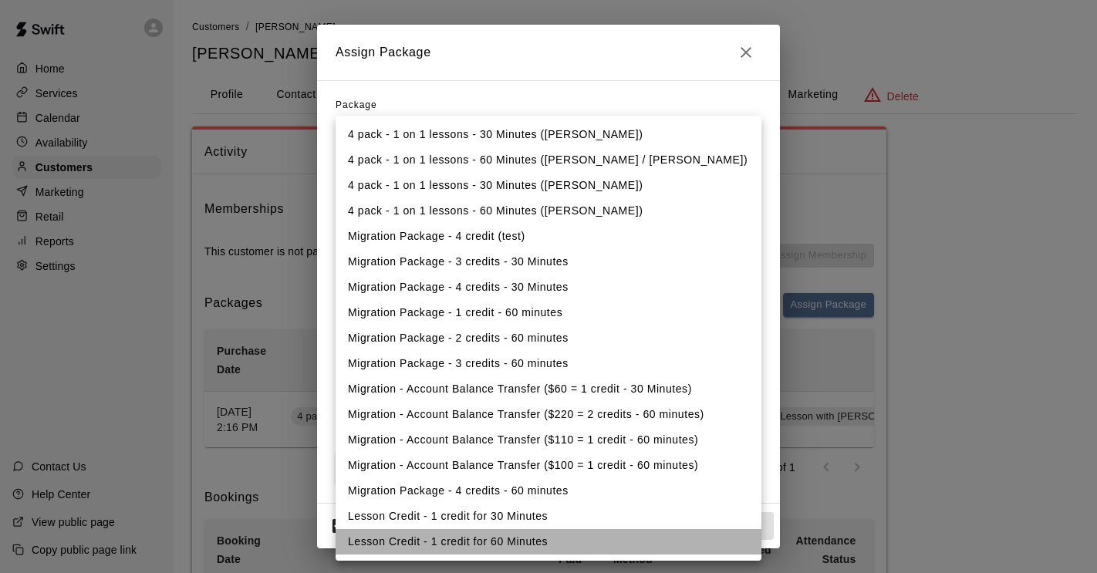  Describe the element at coordinates (548, 236) in the screenshot. I see `li: Migration Package - 4 credit (test)` at that location.